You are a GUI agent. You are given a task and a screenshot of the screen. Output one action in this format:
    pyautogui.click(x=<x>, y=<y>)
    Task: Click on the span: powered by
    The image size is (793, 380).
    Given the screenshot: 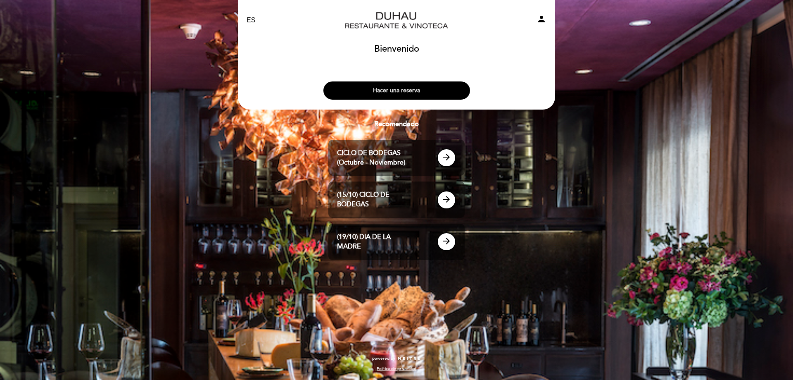 What is the action you would take?
    pyautogui.click(x=384, y=358)
    